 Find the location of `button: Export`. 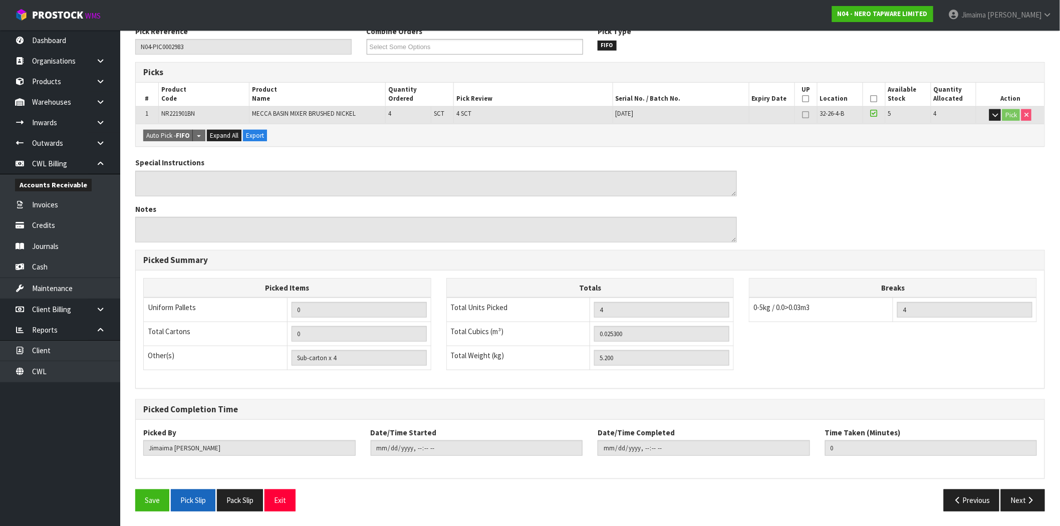

button: Export is located at coordinates (255, 136).